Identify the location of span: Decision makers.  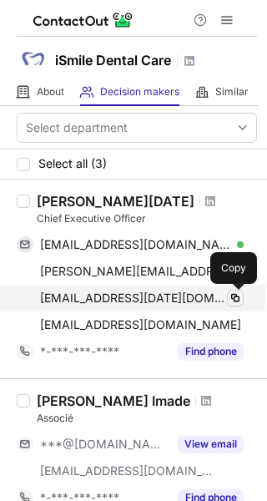
(139, 92).